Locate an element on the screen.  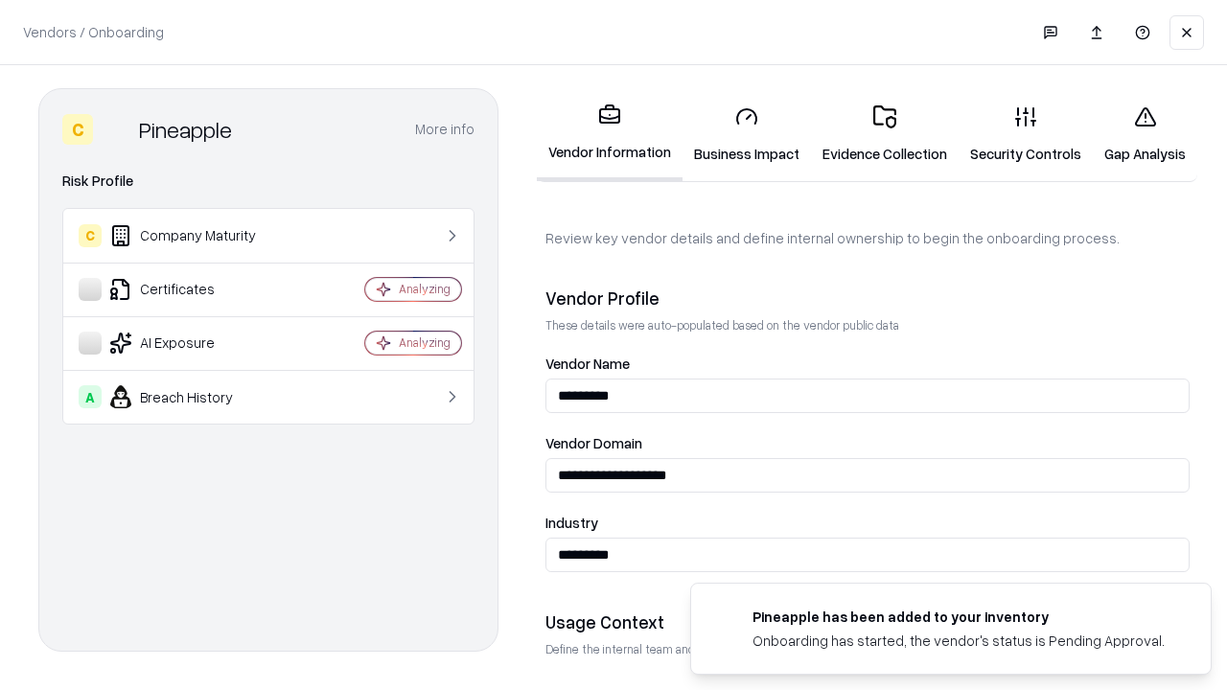
div: Vendor Profile is located at coordinates (868, 298).